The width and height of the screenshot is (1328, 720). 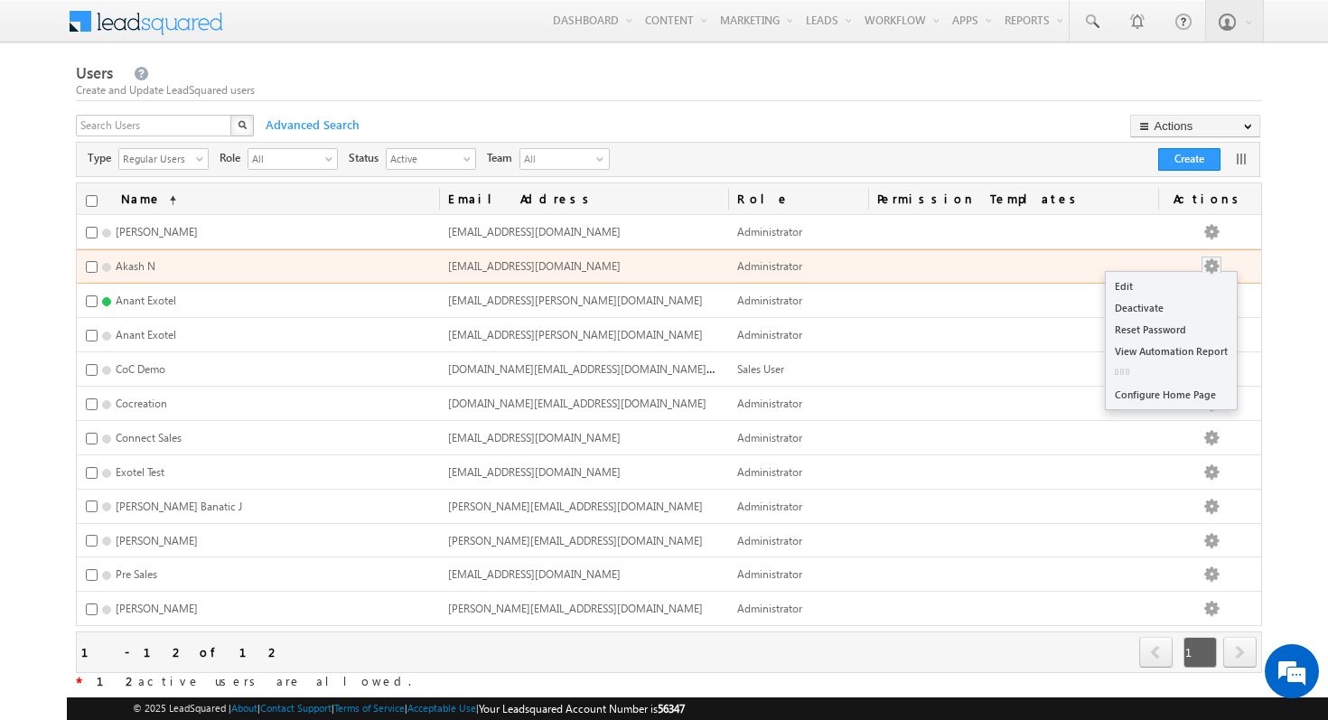 I want to click on span: Advanced Search, so click(x=311, y=125).